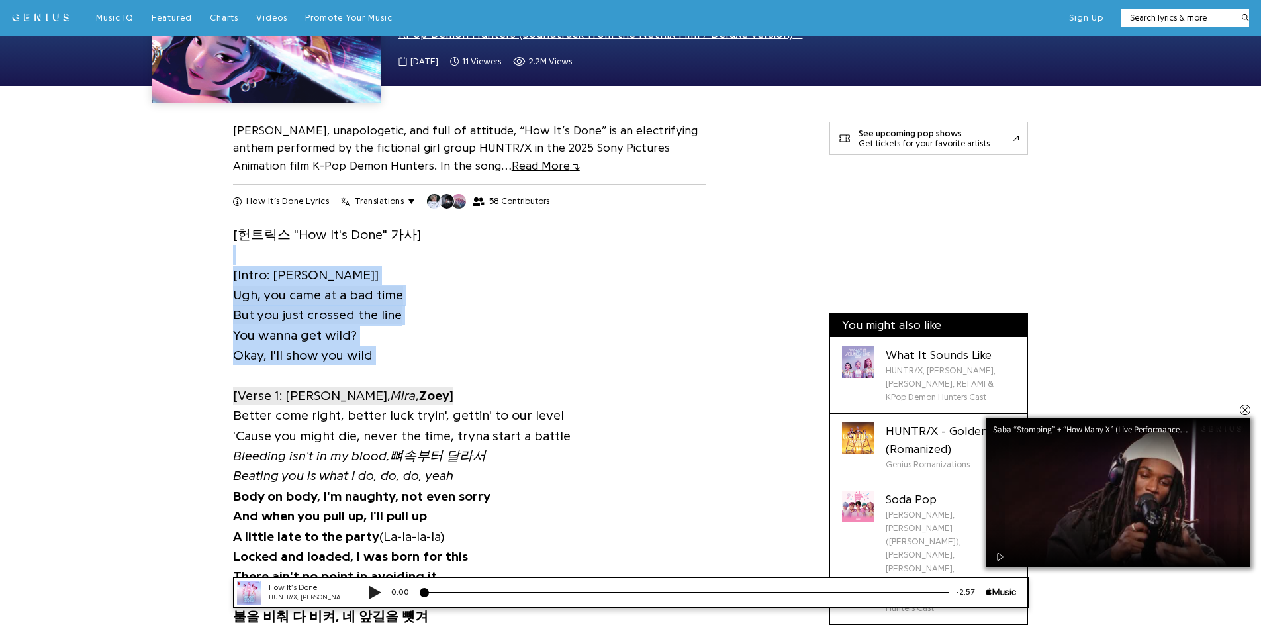 This screenshot has width=1261, height=631. What do you see at coordinates (951, 465) in the screenshot?
I see `div: Genius Romanizations` at bounding box center [951, 465].